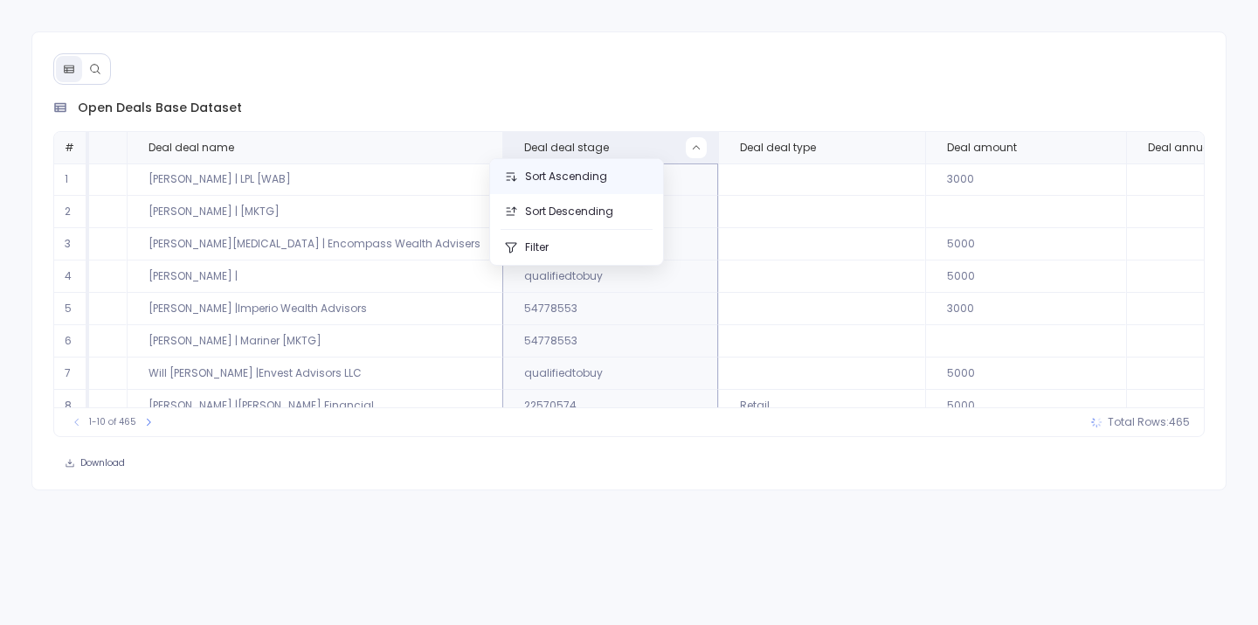 Image resolution: width=1258 pixels, height=625 pixels. I want to click on img: spinner-B0dY0IHp.gif, so click(1096, 422).